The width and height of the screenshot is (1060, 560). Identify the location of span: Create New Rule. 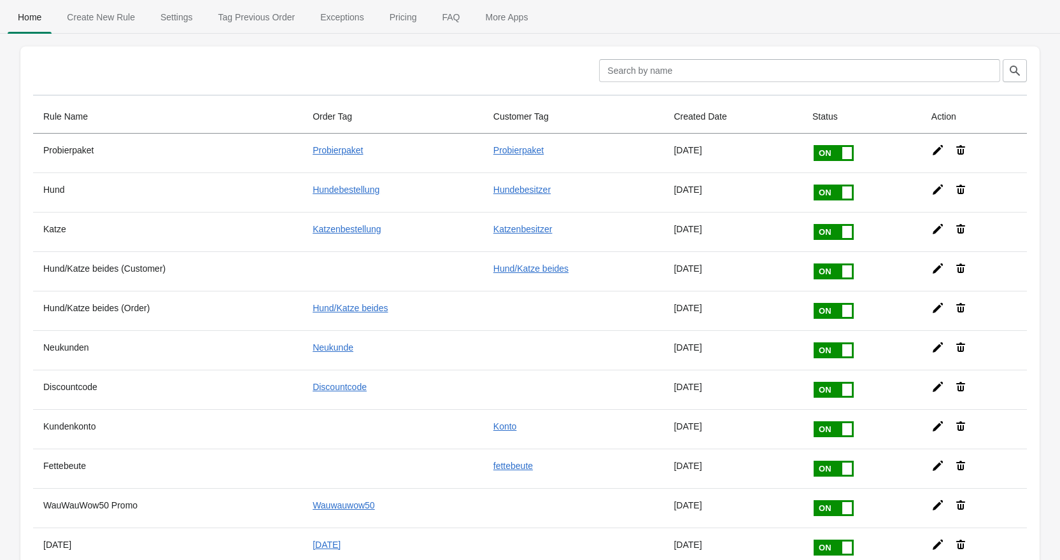
(101, 17).